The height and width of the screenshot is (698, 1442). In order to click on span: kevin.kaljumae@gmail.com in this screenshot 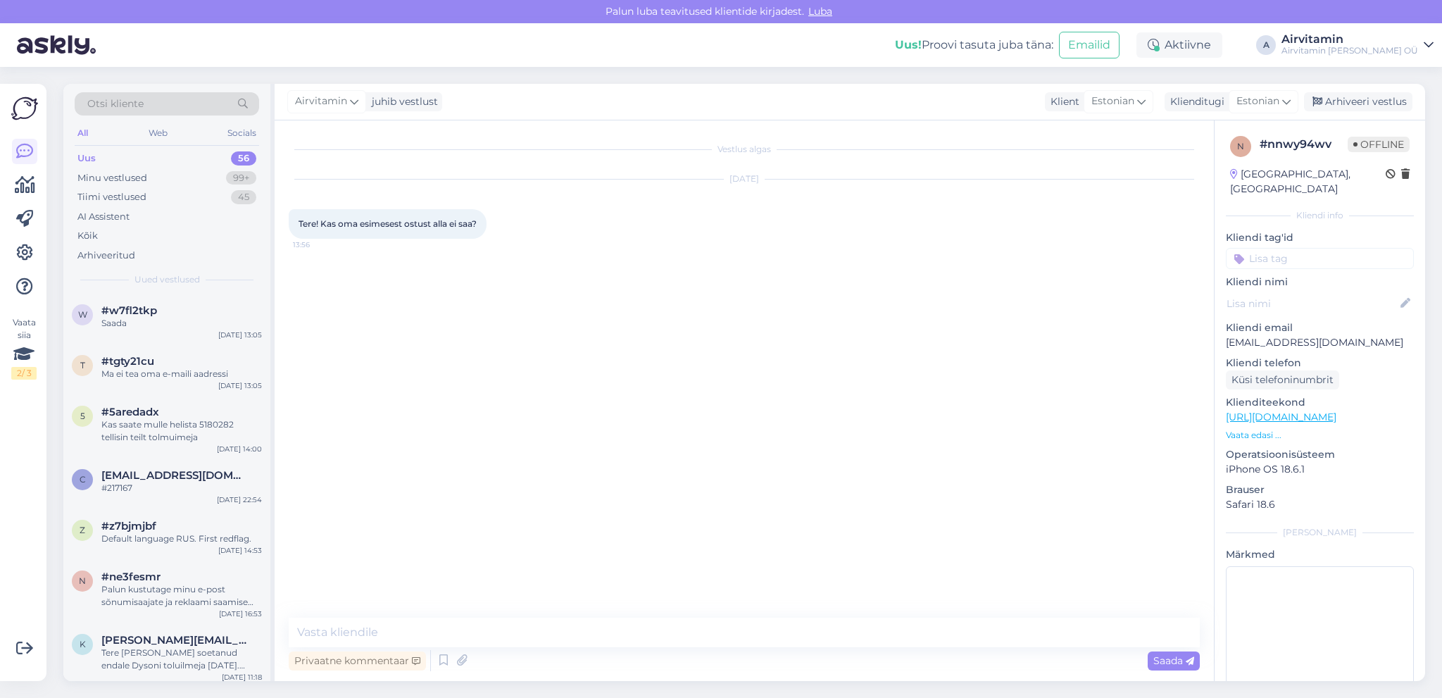, I will do `click(175, 640)`.